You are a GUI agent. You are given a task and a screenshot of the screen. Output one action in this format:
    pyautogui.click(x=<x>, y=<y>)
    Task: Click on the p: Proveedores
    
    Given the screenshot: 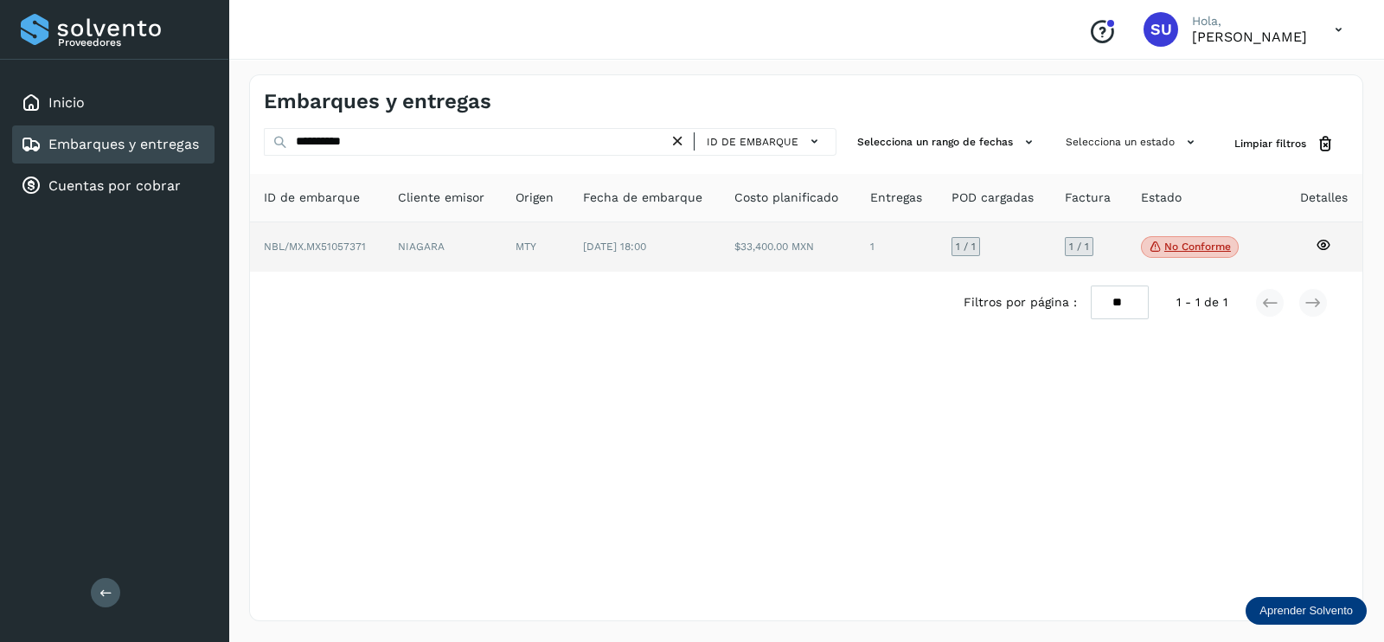 What is the action you would take?
    pyautogui.click(x=132, y=42)
    